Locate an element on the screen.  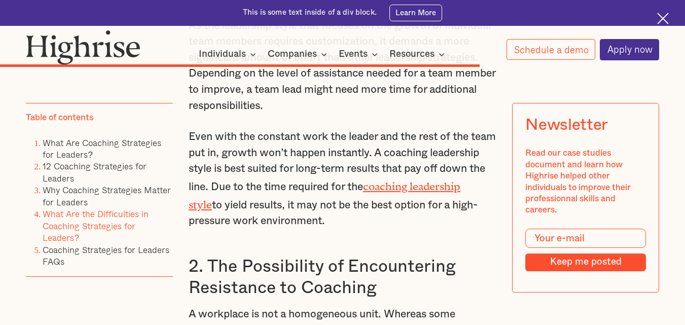
a: Coaching Strategies for Leaders FAQs is located at coordinates (106, 255).